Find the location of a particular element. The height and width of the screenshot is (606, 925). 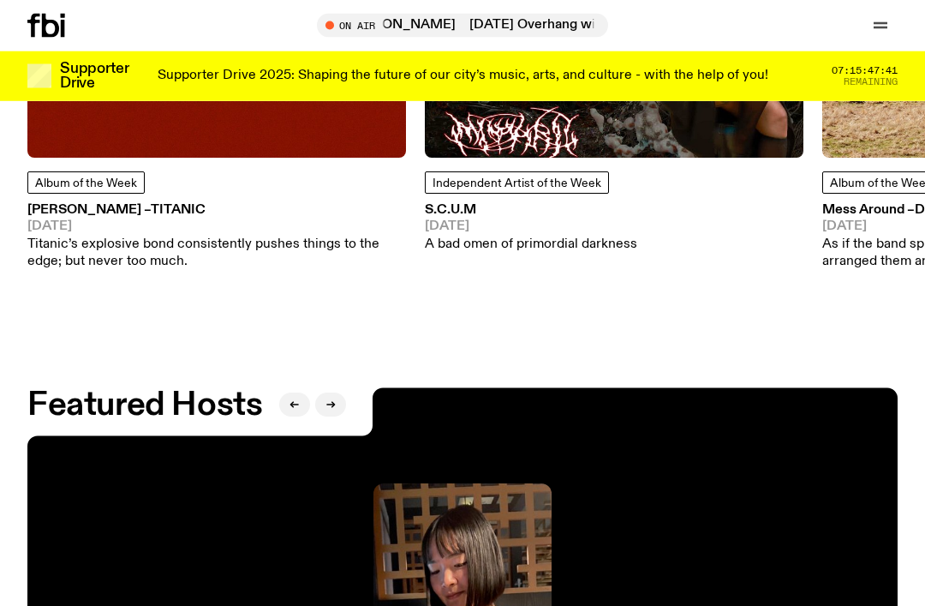

p: Titanic’s explosive bond consistently pushes things to the edge; but never too much. is located at coordinates (217, 254).